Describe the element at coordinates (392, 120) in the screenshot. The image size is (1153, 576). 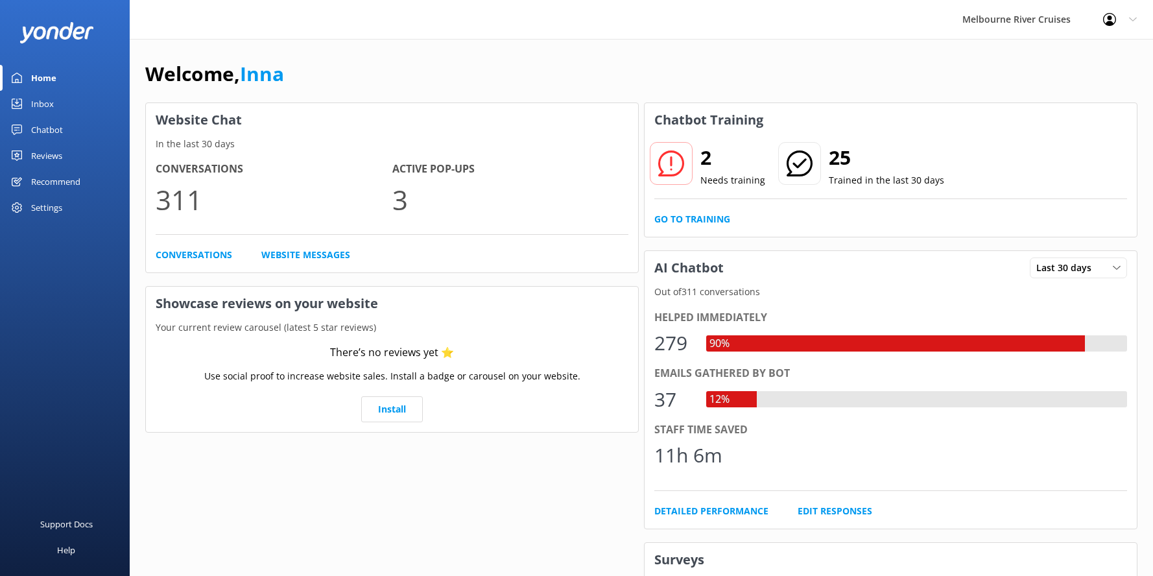
I see `h3: Website Chat` at that location.